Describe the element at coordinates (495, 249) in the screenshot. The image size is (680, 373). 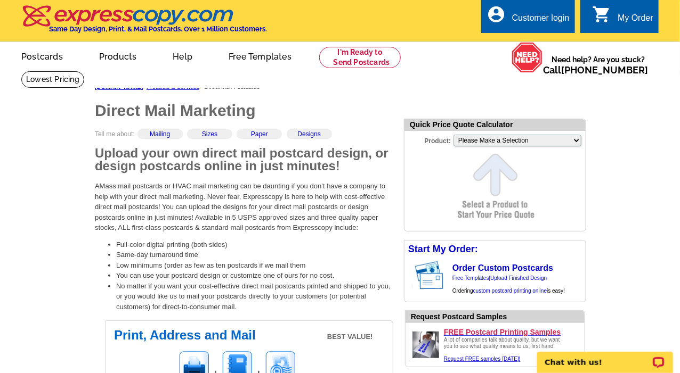
I see `div: Start My Order:` at that location.